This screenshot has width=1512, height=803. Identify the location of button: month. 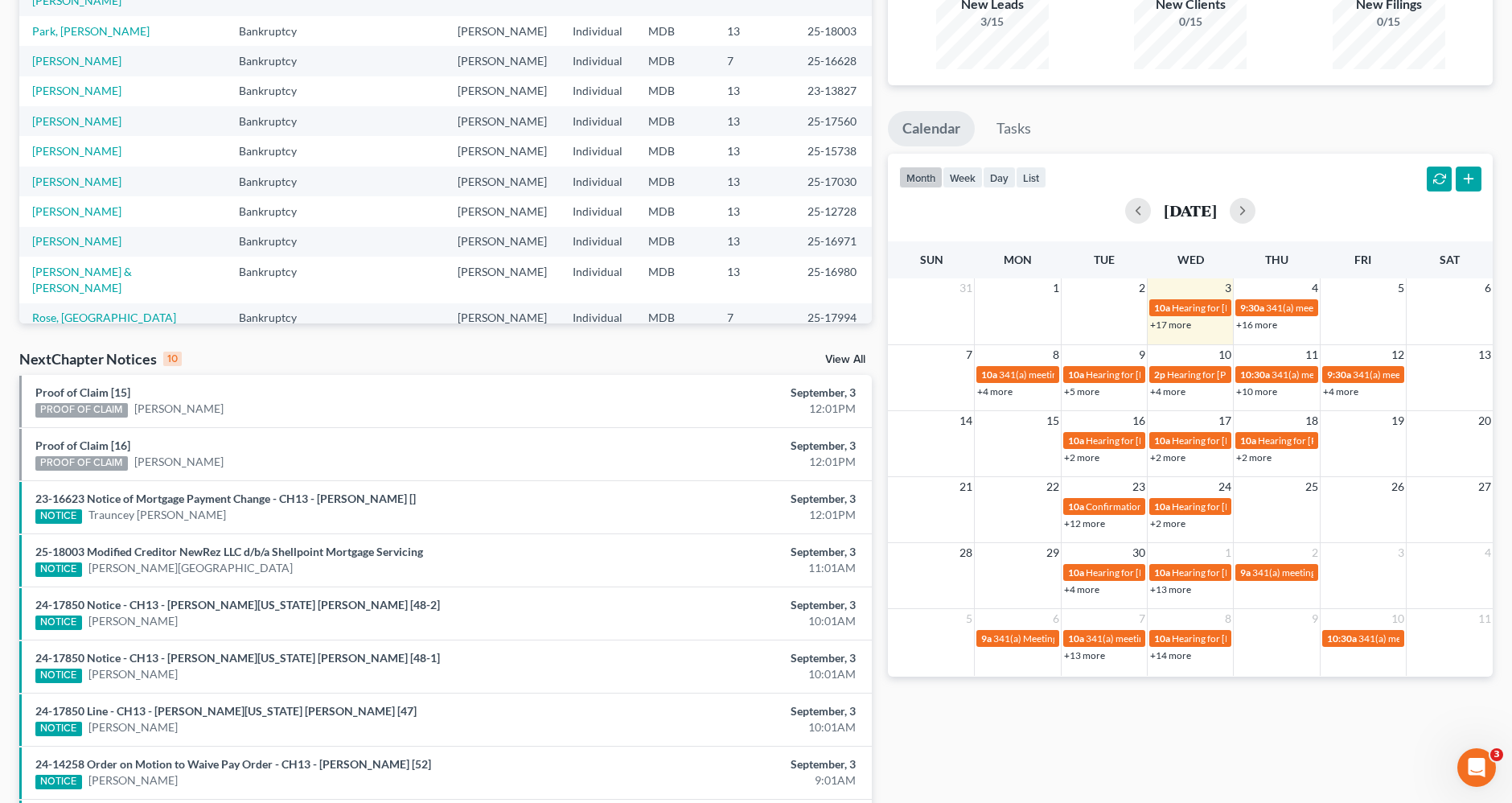
(921, 177).